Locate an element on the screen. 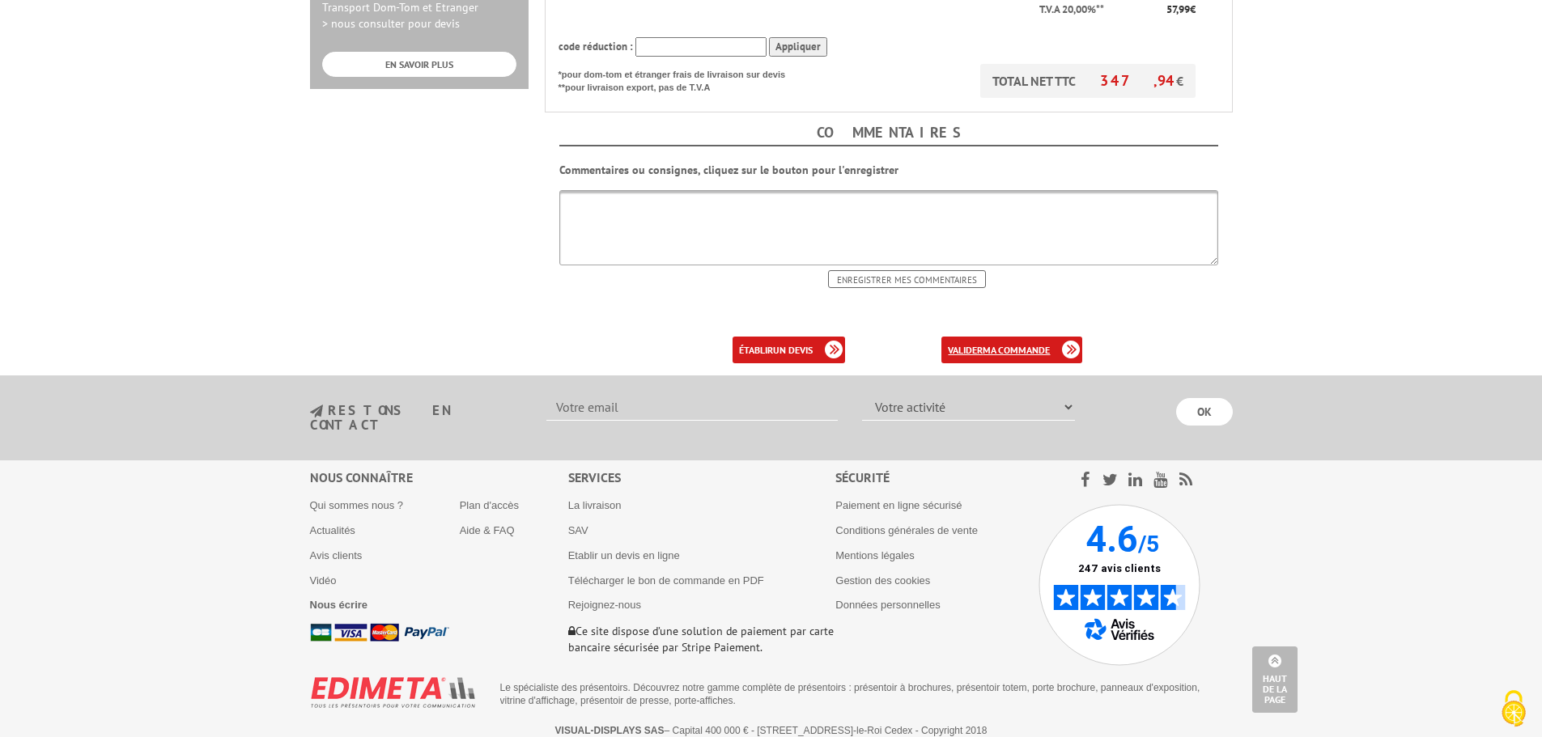 The width and height of the screenshot is (1542, 737). b: un devis is located at coordinates (792, 350).